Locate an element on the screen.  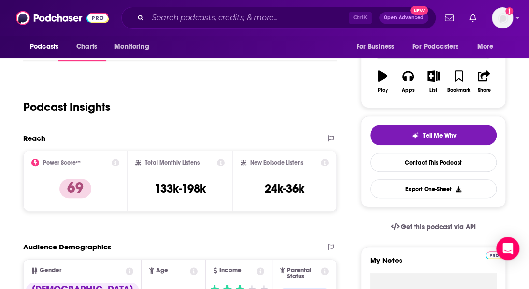
span: Gender is located at coordinates (50, 270).